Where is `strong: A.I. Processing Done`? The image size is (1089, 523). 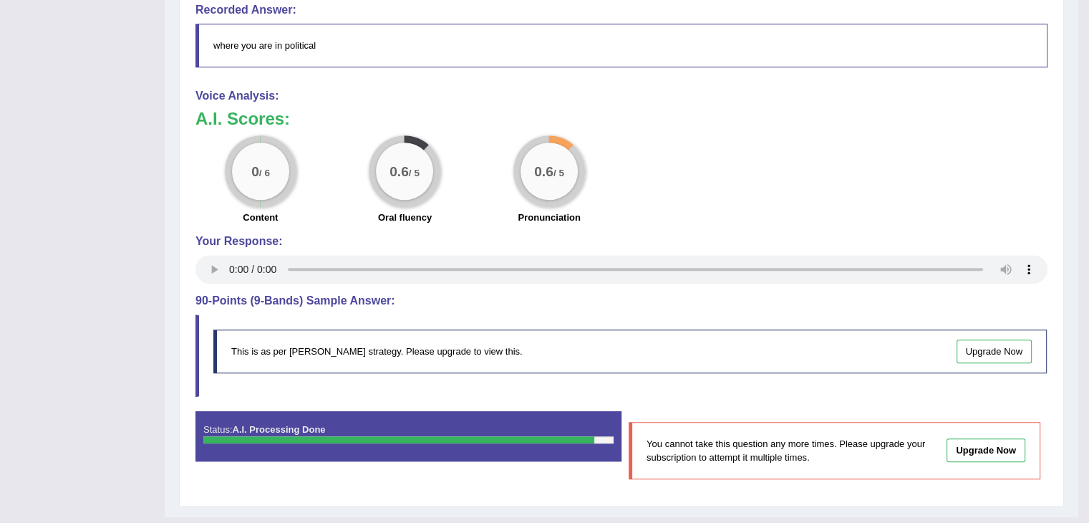 strong: A.I. Processing Done is located at coordinates (278, 429).